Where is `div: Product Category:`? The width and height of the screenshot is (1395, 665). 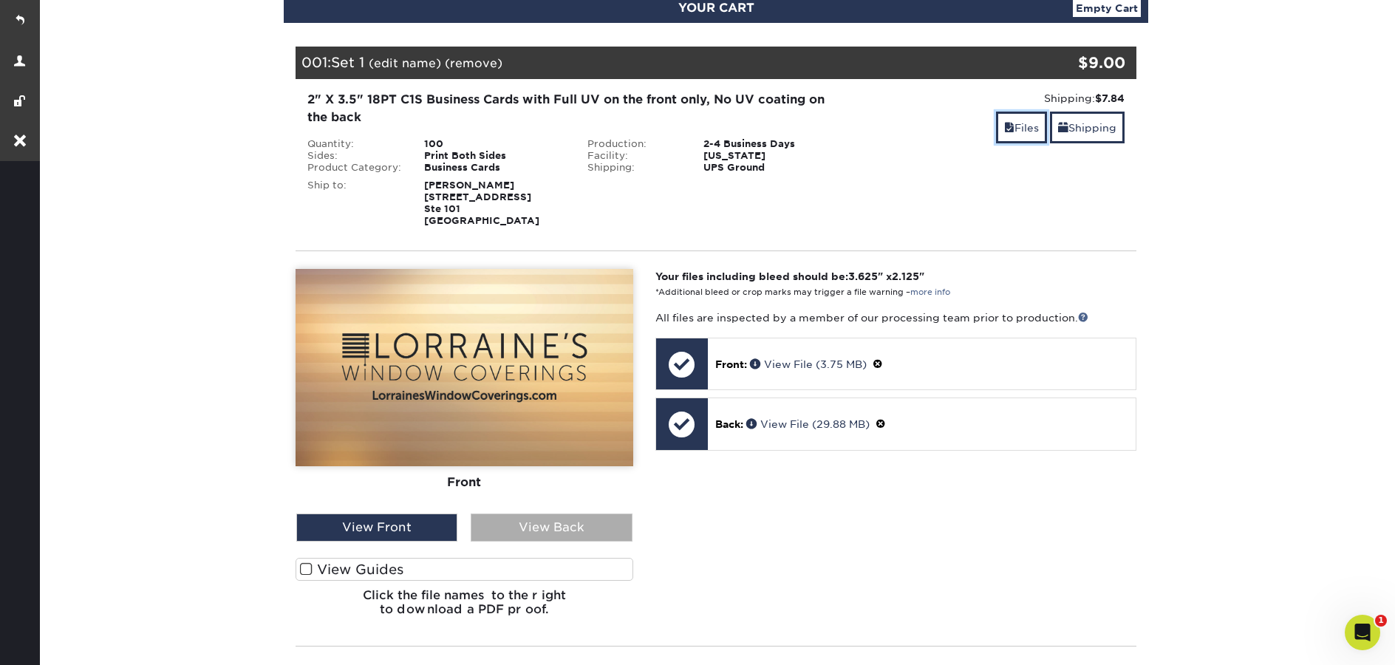
div: Product Category: is located at coordinates (355, 168).